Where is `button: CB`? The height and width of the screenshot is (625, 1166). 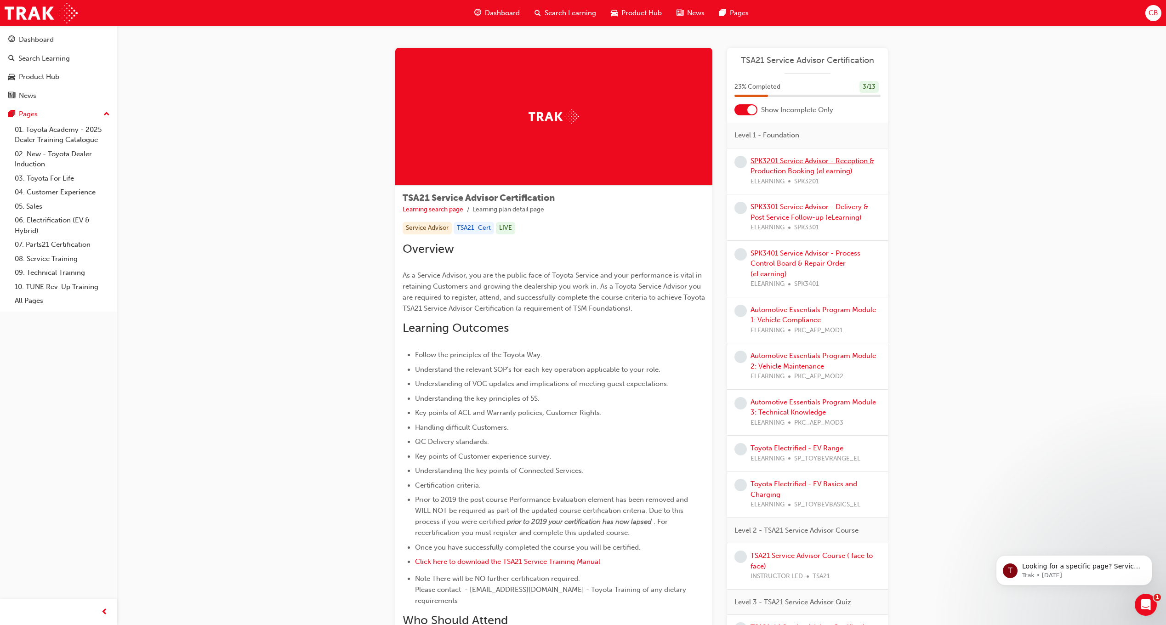 button: CB is located at coordinates (1153, 13).